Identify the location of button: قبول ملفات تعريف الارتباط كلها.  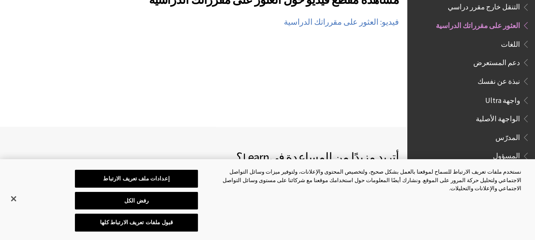
(136, 223).